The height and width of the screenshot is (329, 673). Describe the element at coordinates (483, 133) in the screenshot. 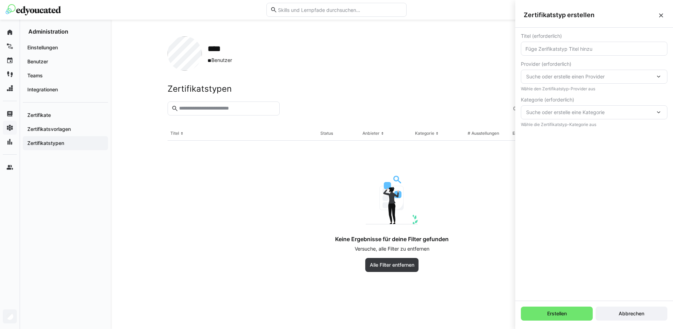

I see `div: # Ausstellungen` at that location.